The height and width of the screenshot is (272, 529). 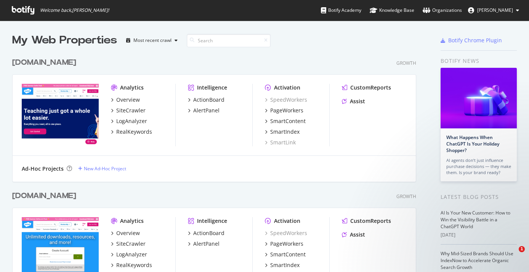 I want to click on div: Latest Blog Posts, so click(x=479, y=197).